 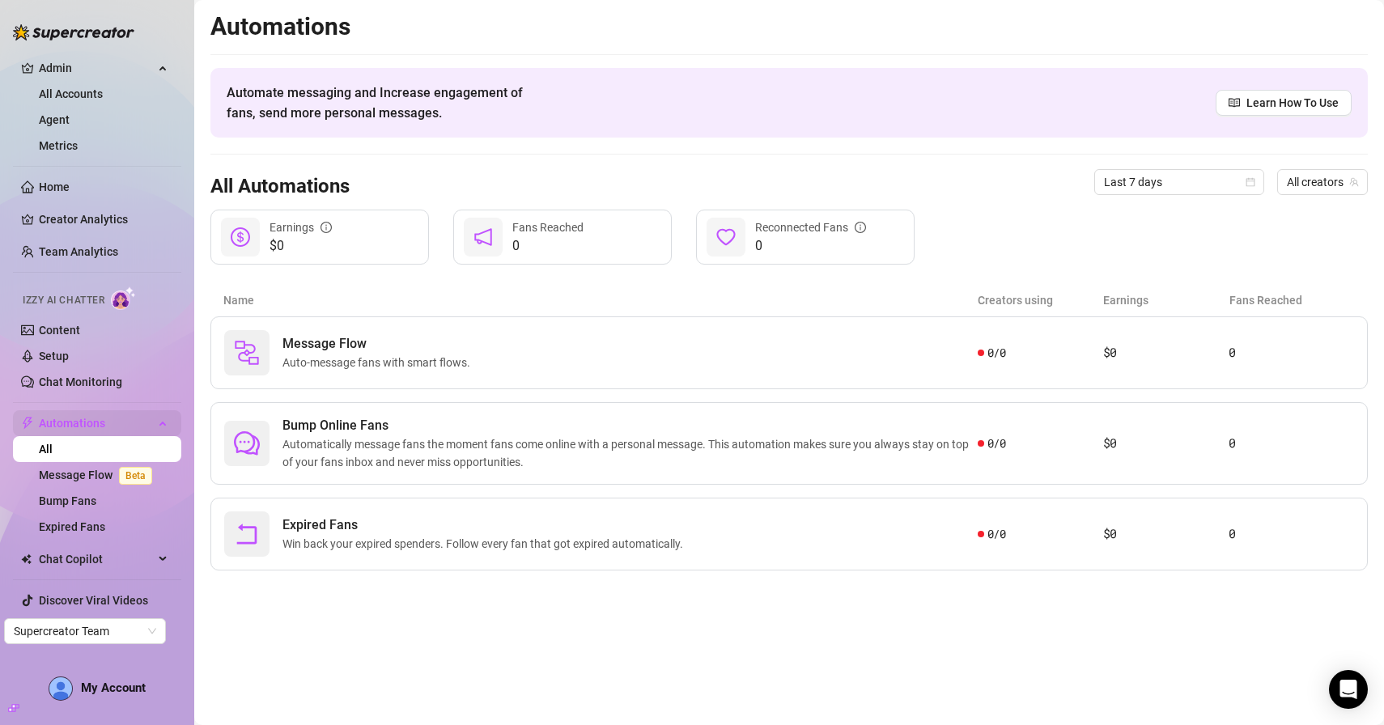 What do you see at coordinates (61, 689) in the screenshot?
I see `img: AD_cMMTxCeTpmN1d5MnKJ1j-_uXZCpTKapSSqNGg4PyXtR_tCW7gZXTNmFz2tpVv9LSyNV7ff1CaS4f4q0HLYKULQOwoM5GQR...` at bounding box center [61, 689].